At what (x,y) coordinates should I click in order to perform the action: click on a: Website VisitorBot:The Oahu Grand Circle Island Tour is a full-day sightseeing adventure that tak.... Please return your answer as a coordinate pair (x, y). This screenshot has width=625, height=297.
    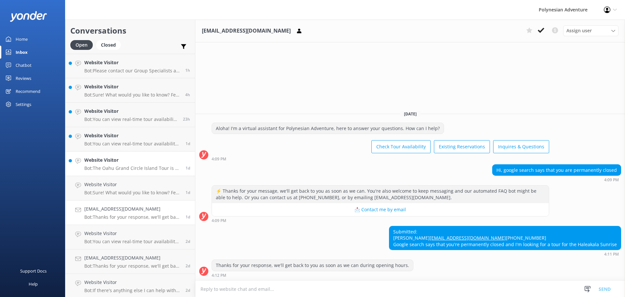
    Looking at the image, I should click on (130, 163).